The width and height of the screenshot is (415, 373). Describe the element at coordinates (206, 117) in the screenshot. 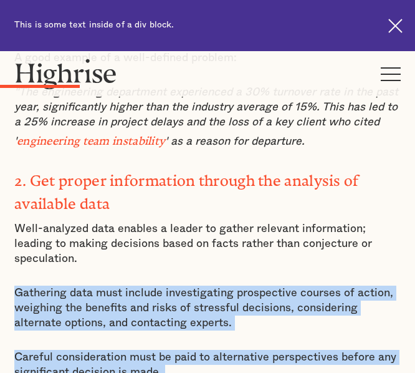

I see `em: "The engineering department experienced a 30% turnover rate in the past year, significantly highe...` at that location.